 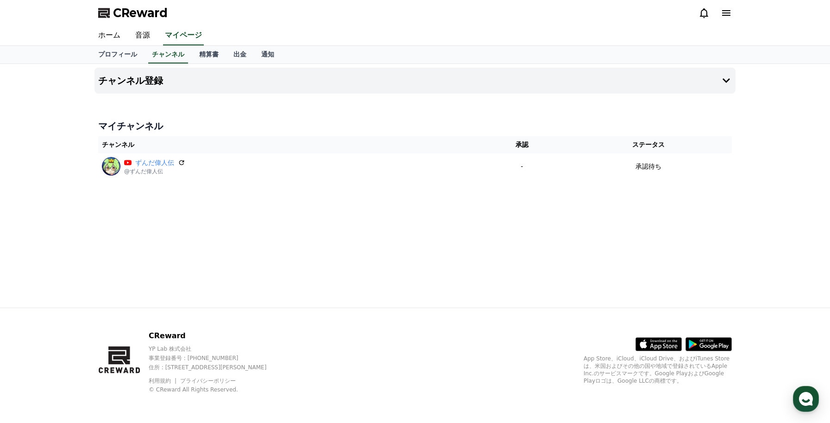 I want to click on p: © CReward All Rights Reserved., so click(x=215, y=390).